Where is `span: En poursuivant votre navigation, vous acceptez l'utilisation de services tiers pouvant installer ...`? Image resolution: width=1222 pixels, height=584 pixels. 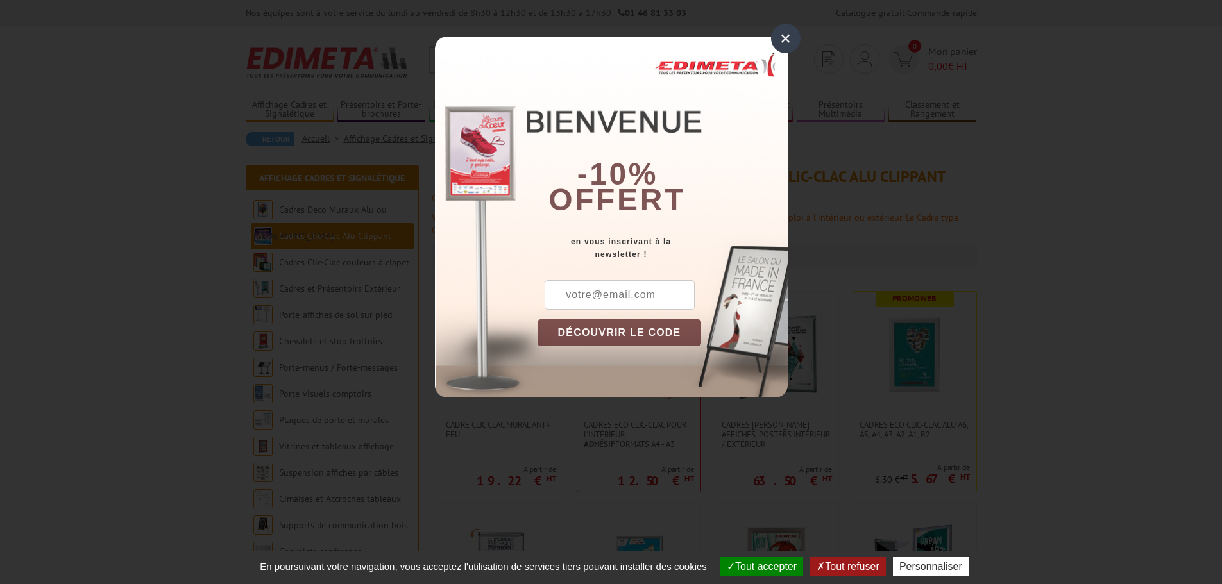 span: En poursuivant votre navigation, vous acceptez l'utilisation de services tiers pouvant installer ... is located at coordinates (483, 566).